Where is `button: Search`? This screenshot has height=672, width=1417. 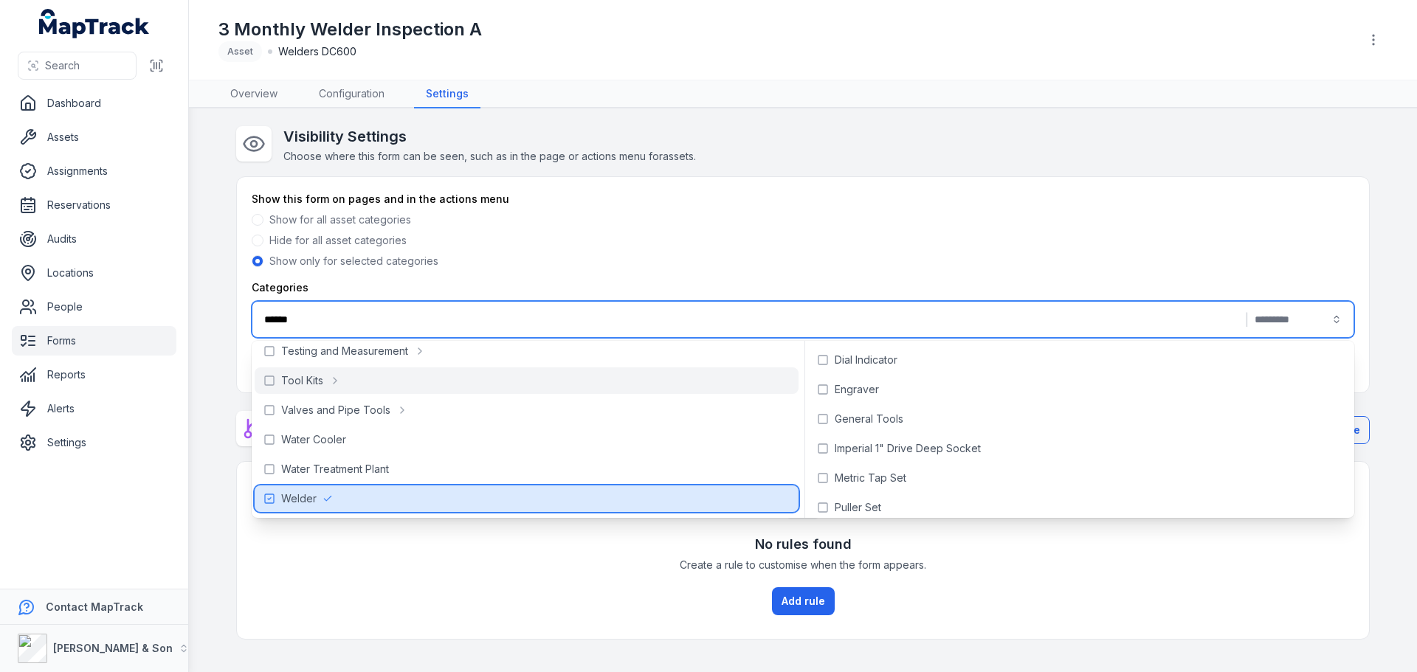 button: Search is located at coordinates (77, 66).